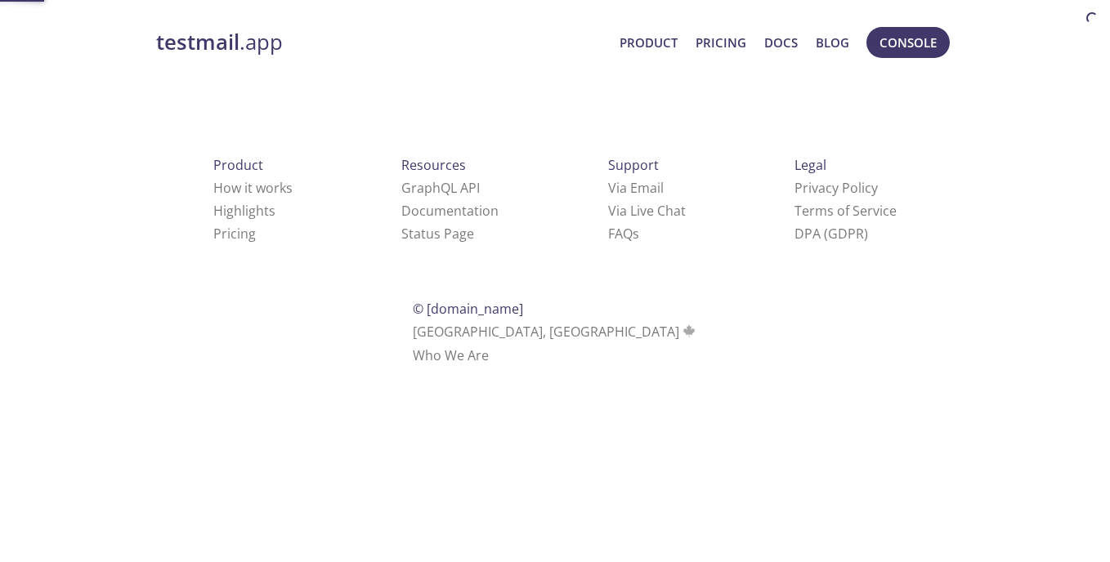  What do you see at coordinates (634, 165) in the screenshot?
I see `span: Support` at bounding box center [634, 165].